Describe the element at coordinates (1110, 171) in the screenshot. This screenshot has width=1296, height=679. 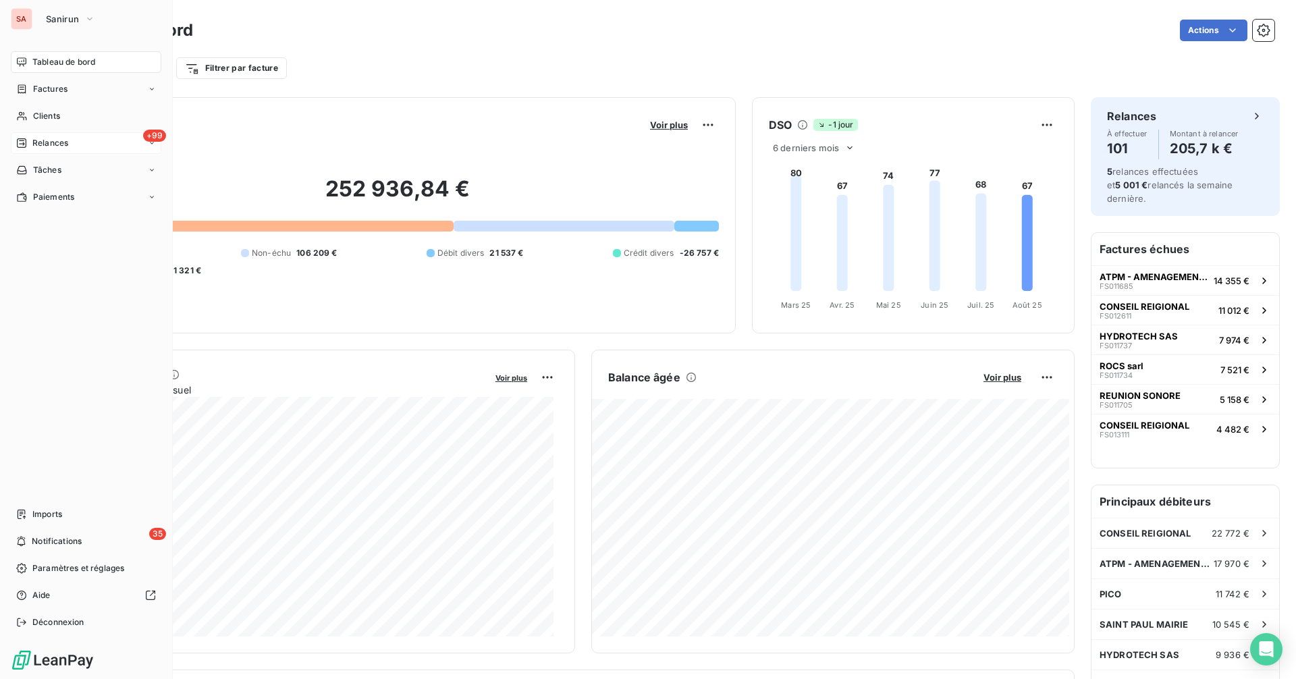
I see `span: 5` at that location.